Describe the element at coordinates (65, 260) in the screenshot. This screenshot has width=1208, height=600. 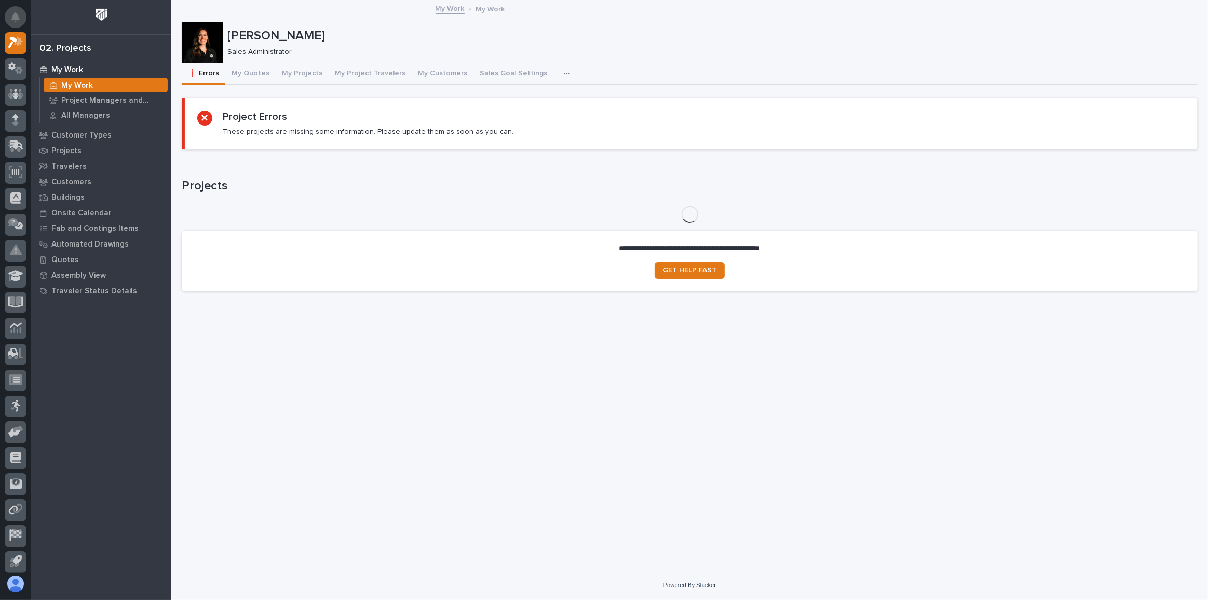
I see `p: Quotes` at that location.